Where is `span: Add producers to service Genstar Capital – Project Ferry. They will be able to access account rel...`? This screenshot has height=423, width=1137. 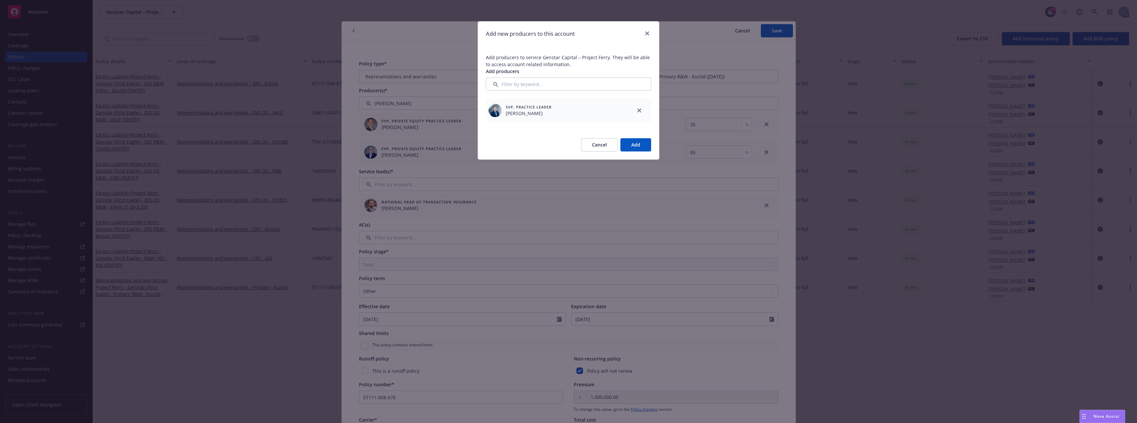
span: Add producers to service Genstar Capital – Project Ferry. They will be able to access account rel... is located at coordinates (568, 61).